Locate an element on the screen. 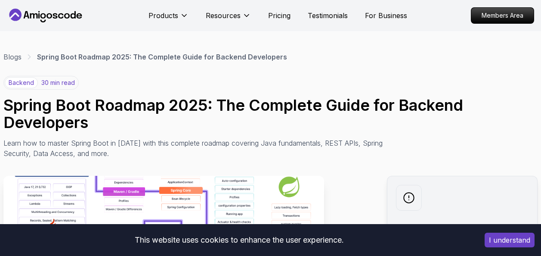  button: Resources is located at coordinates (228, 19).